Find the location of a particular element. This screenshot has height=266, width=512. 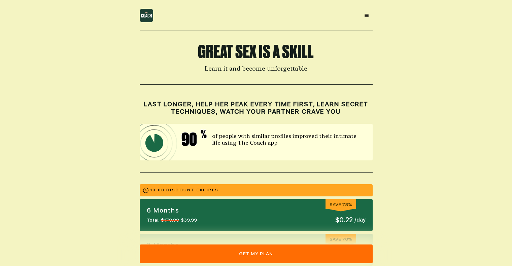

span: $179.99 is located at coordinates (170, 220).